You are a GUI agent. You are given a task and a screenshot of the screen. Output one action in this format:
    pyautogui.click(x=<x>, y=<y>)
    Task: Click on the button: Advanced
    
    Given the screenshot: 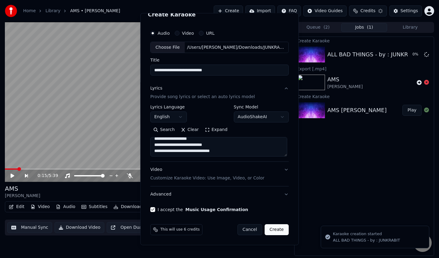 What is the action you would take?
    pyautogui.click(x=220, y=195)
    